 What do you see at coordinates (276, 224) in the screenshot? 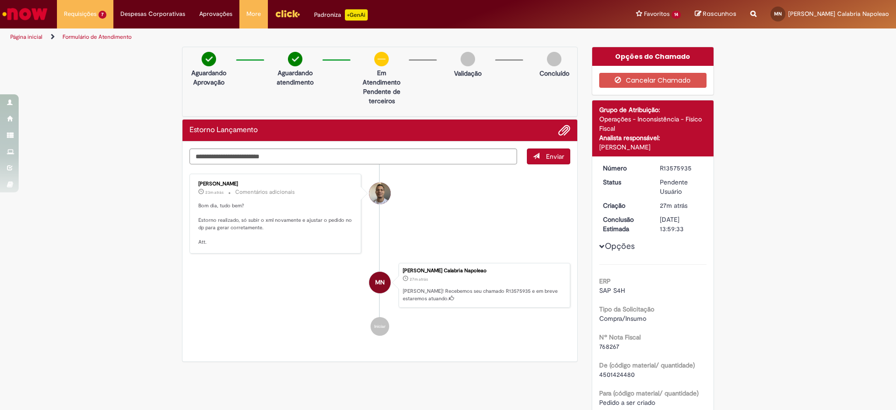
I see `p: Bom dia, tudo bem? Estorno realizado, só subir o xml novamente e ajustar o pedido no dp para gera...` at bounding box center [276, 224].